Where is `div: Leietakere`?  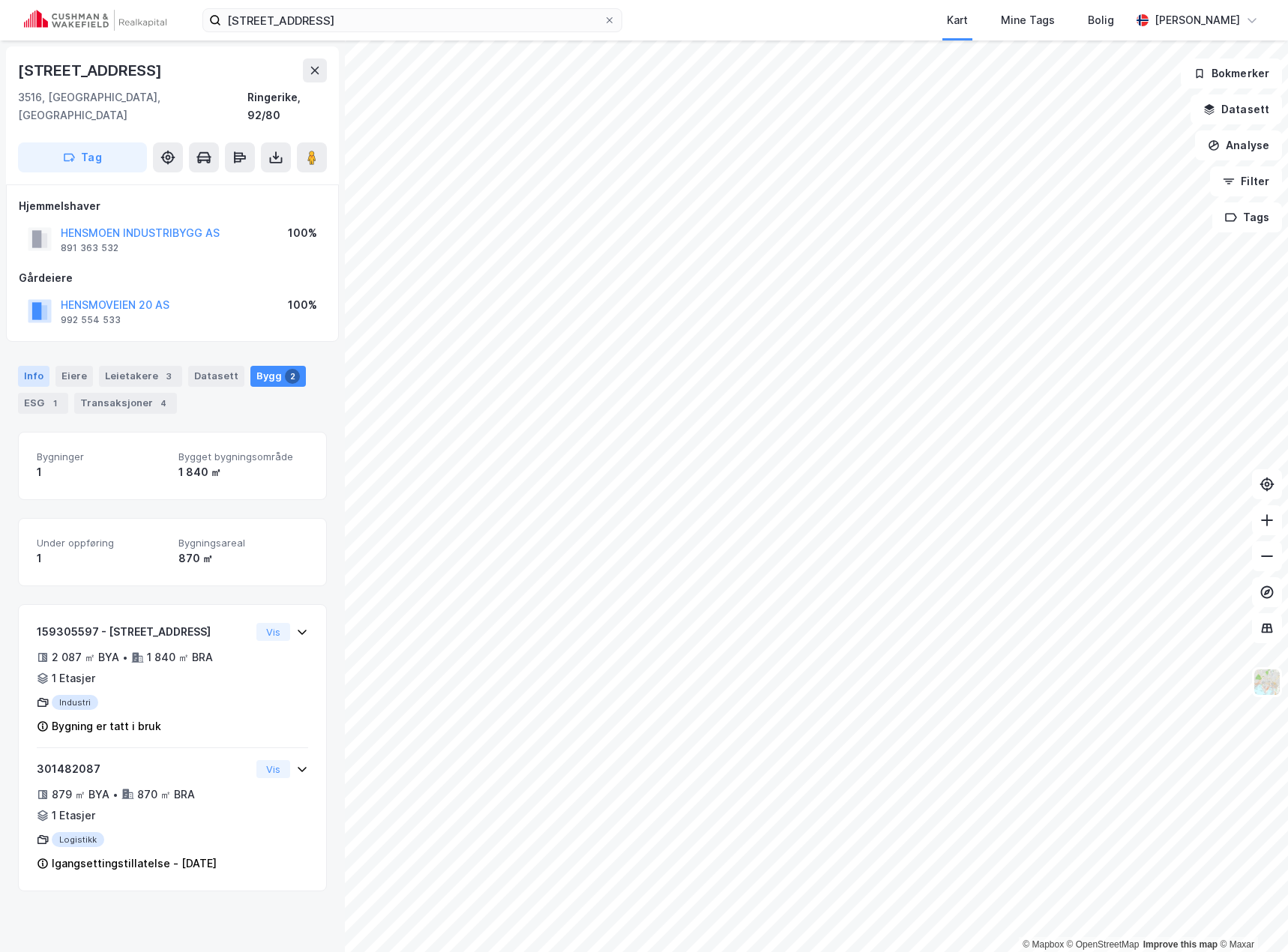 div: Leietakere is located at coordinates (140, 377).